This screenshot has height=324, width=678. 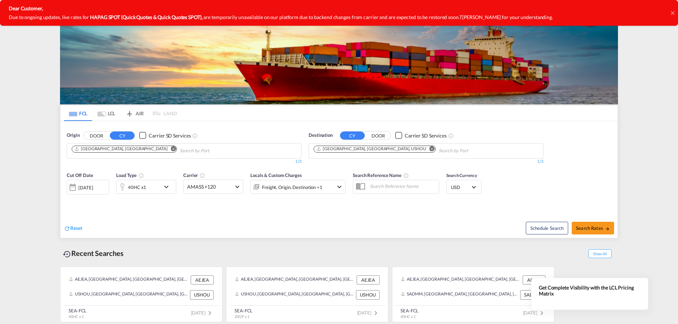 I want to click on md-icon: icon-airplane, so click(x=130, y=112).